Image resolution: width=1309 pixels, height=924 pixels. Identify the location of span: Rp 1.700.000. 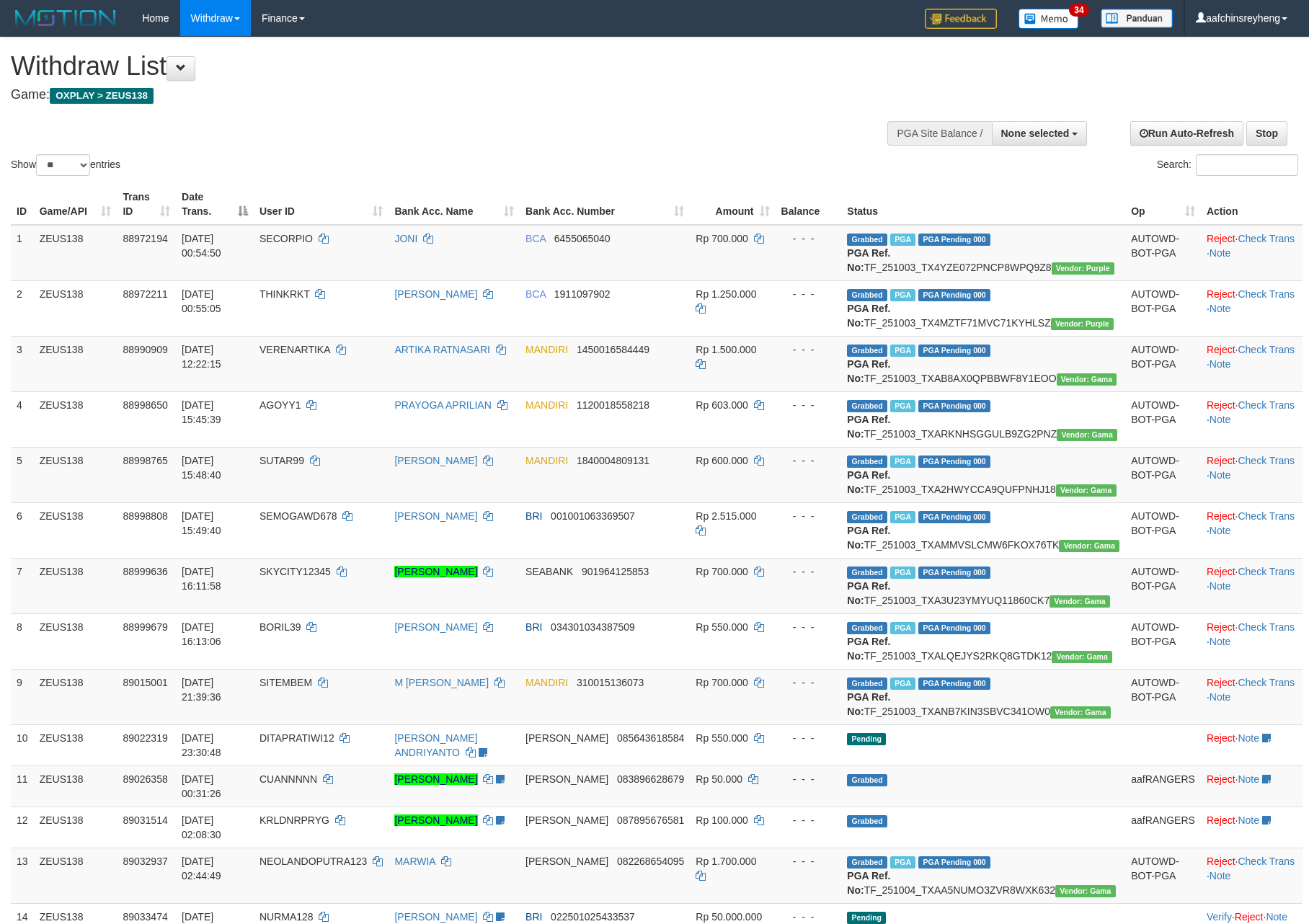
(726, 861).